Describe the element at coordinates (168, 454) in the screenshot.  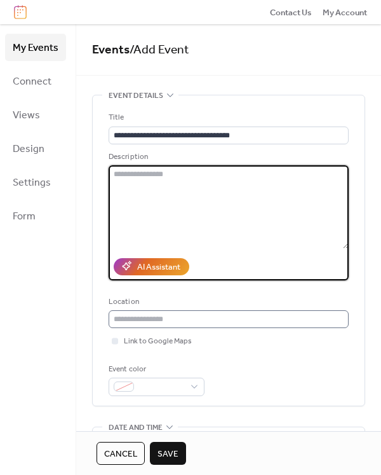
I see `span: Save` at that location.